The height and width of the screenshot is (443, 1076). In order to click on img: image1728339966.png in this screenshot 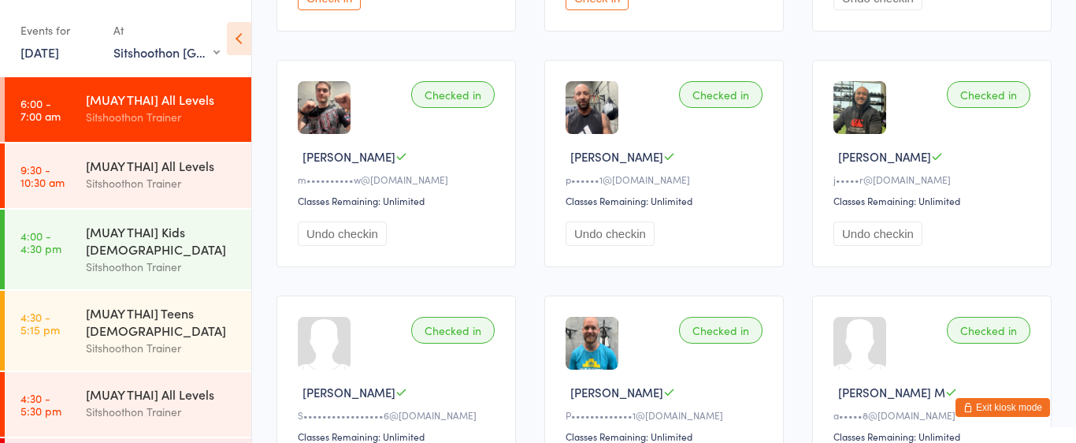, I will do `click(860, 107)`.